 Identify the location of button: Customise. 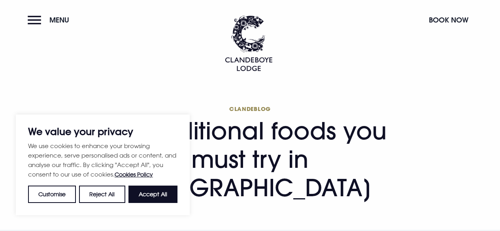
(52, 194).